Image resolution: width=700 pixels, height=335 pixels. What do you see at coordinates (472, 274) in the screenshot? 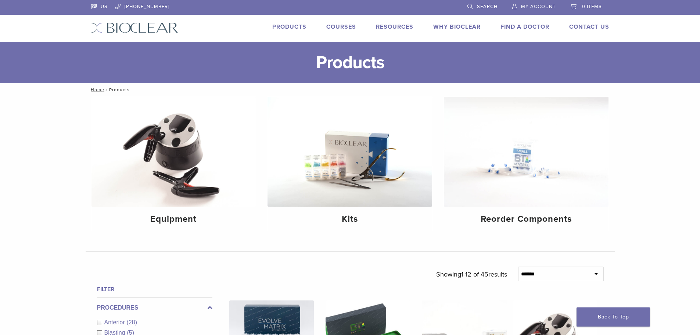
I see `p: Showing results` at bounding box center [472, 274].